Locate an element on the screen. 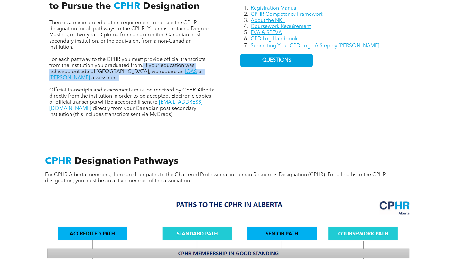 The width and height of the screenshot is (456, 259). span: Designation is located at coordinates (171, 6).